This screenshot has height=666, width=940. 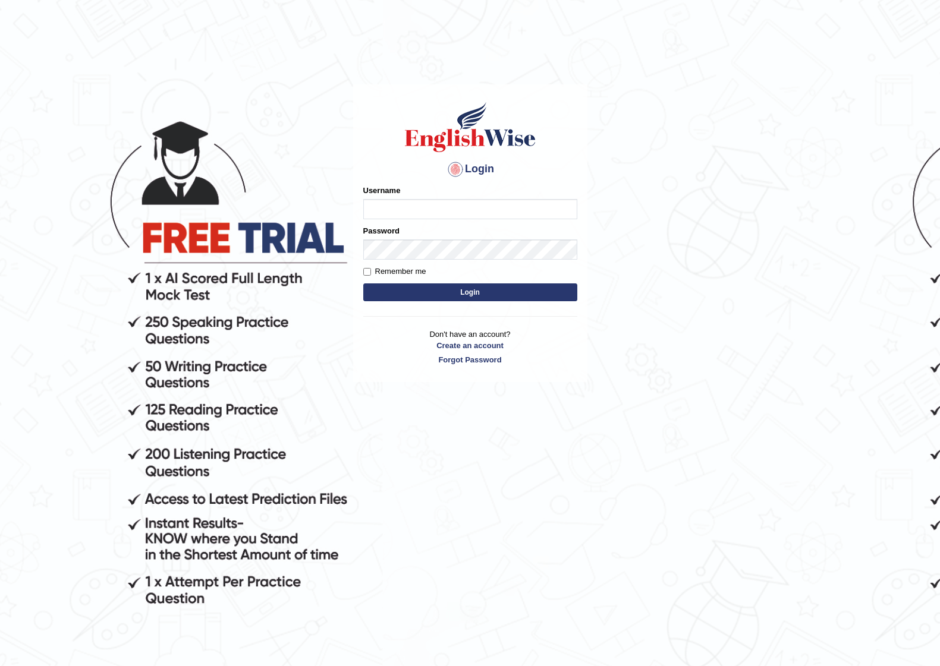 What do you see at coordinates (381, 231) in the screenshot?
I see `label: Password` at bounding box center [381, 231].